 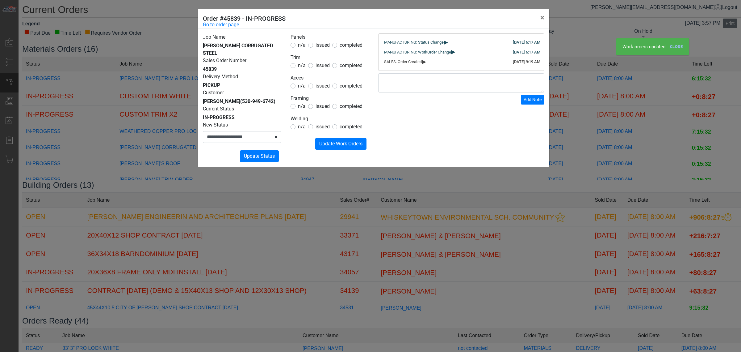 I want to click on legend: Trim, so click(x=330, y=58).